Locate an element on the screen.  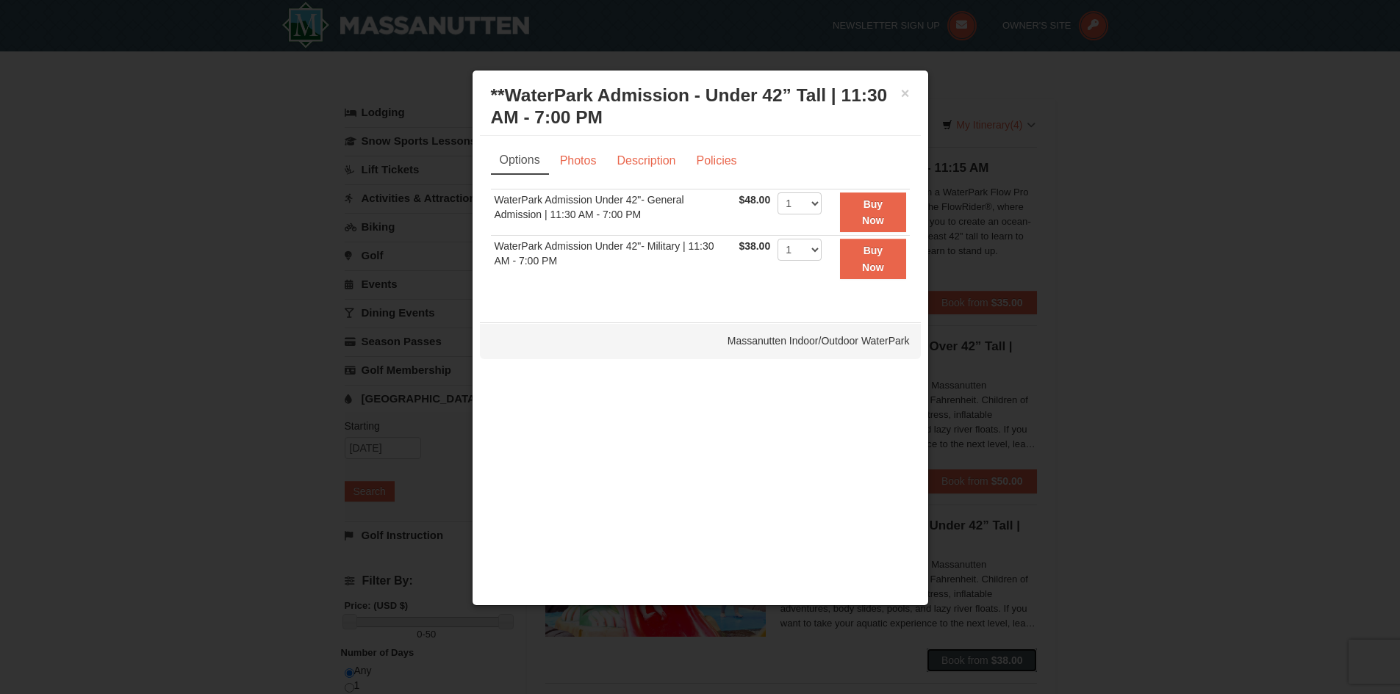
h3: **WaterPark Admission - Under 42” Tall | 11:30 AM - 7:00 PM is located at coordinates (700, 107).